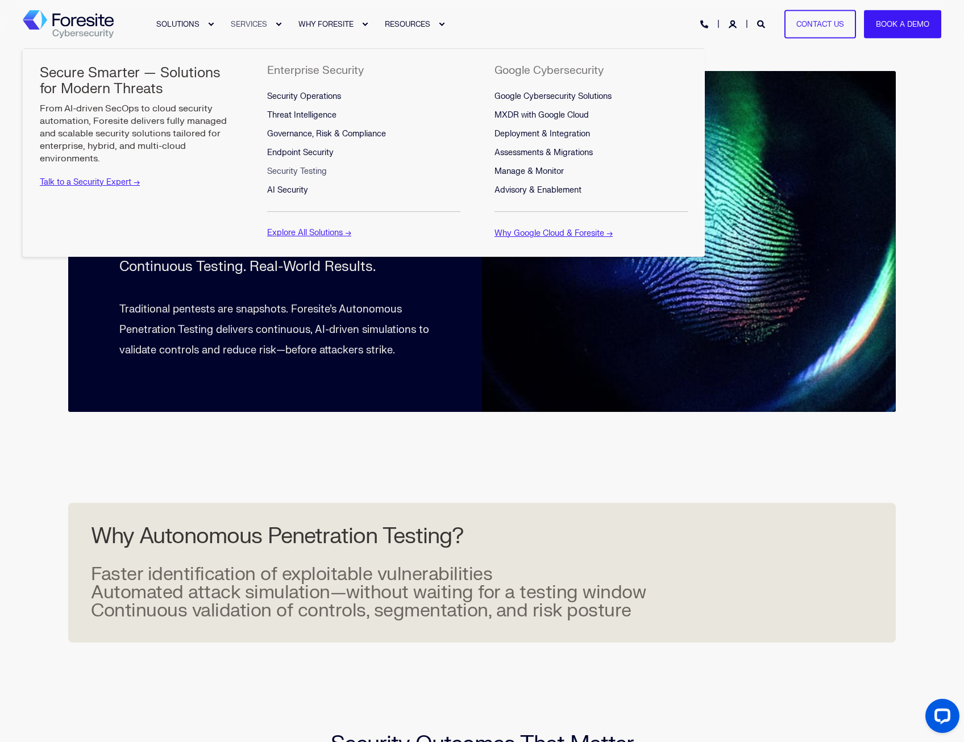 This screenshot has width=964, height=742. What do you see at coordinates (903, 24) in the screenshot?
I see `a: Book a Demo` at bounding box center [903, 24].